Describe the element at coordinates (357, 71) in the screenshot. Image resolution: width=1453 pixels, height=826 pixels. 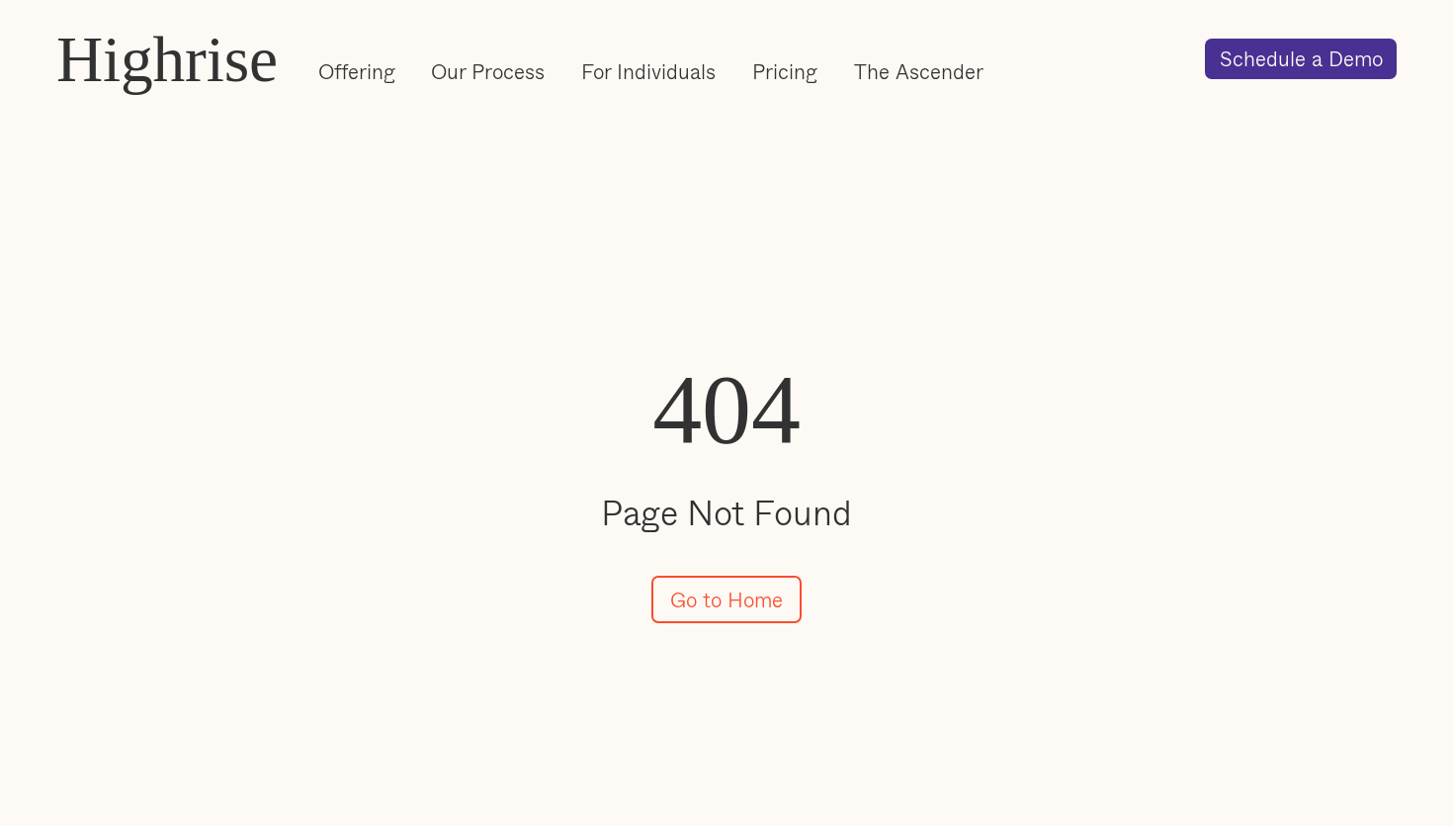
I see `a: Offering` at that location.